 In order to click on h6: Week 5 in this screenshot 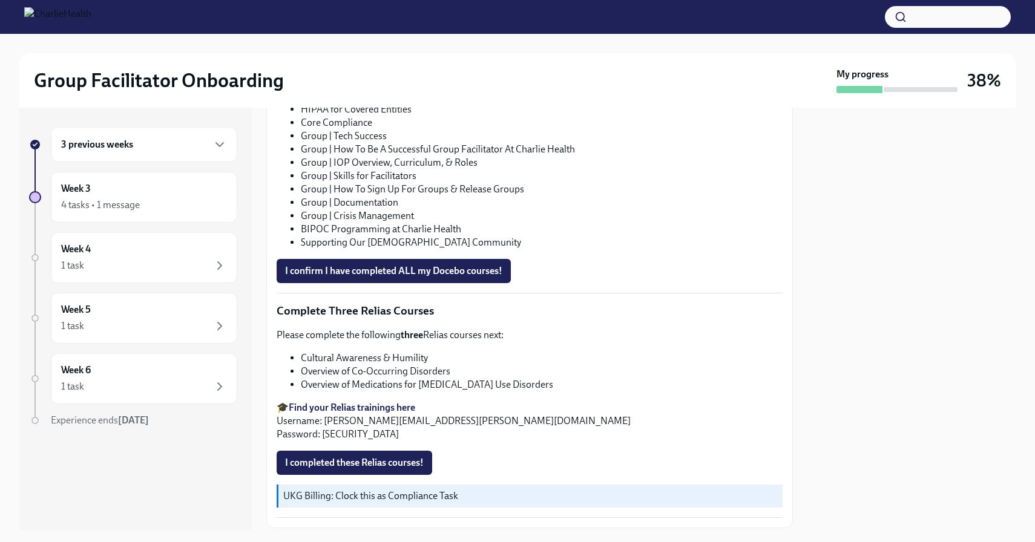, I will do `click(76, 310)`.